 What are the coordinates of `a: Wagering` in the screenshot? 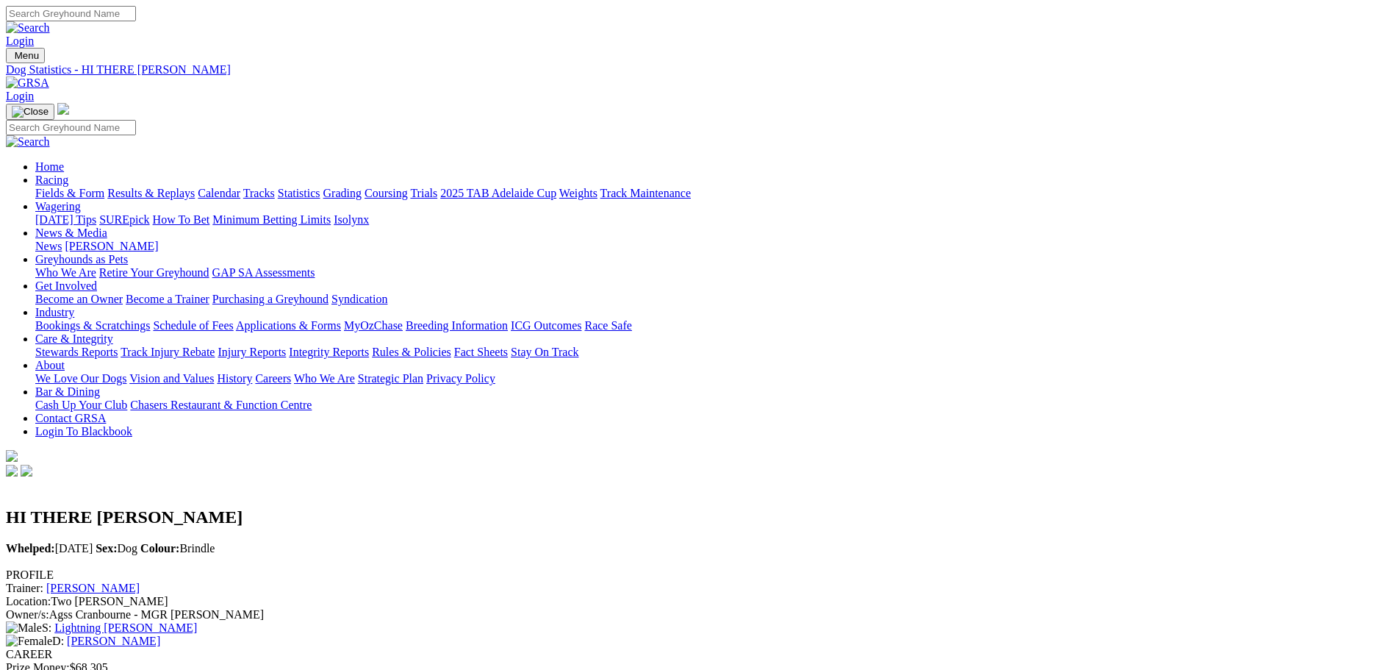 It's located at (58, 206).